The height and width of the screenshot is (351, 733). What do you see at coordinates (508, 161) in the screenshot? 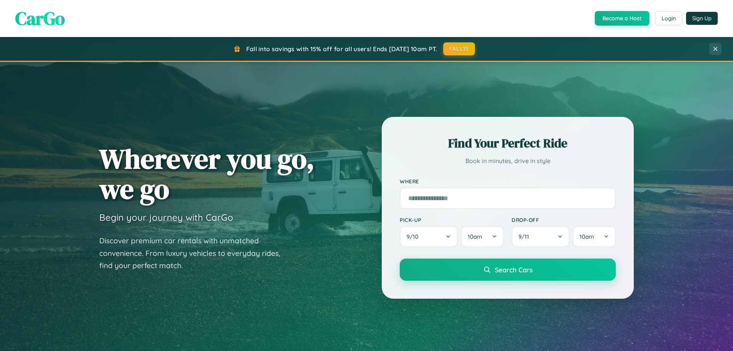
I see `p: Book in minutes, drive in style` at bounding box center [508, 161].